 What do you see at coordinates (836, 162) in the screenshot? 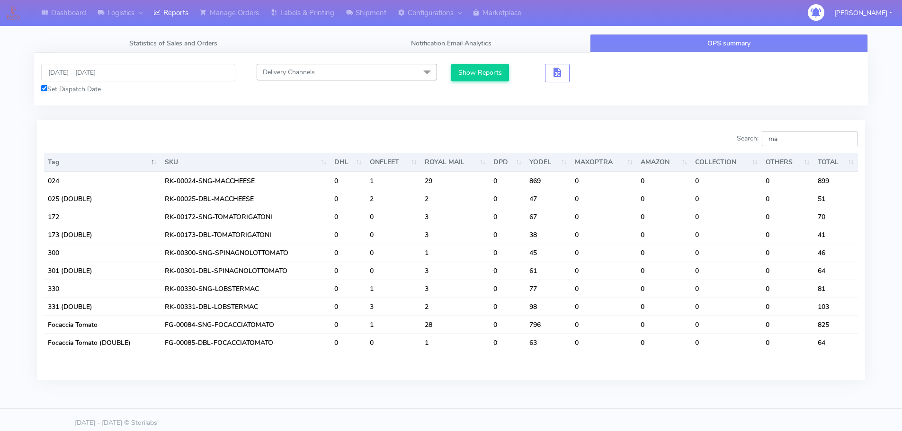
I see `th: TOTAL : activate to sort column ascending` at bounding box center [836, 162].